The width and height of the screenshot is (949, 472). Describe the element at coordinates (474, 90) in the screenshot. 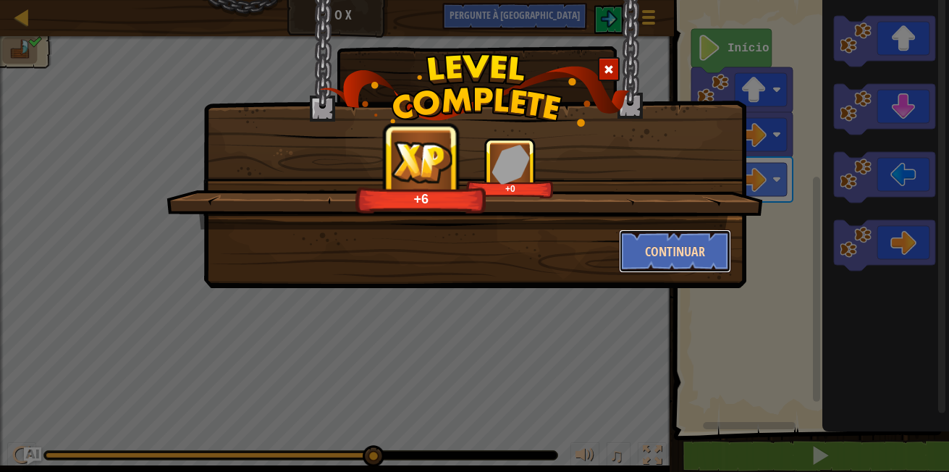

I see `img: level_complete.png` at that location.